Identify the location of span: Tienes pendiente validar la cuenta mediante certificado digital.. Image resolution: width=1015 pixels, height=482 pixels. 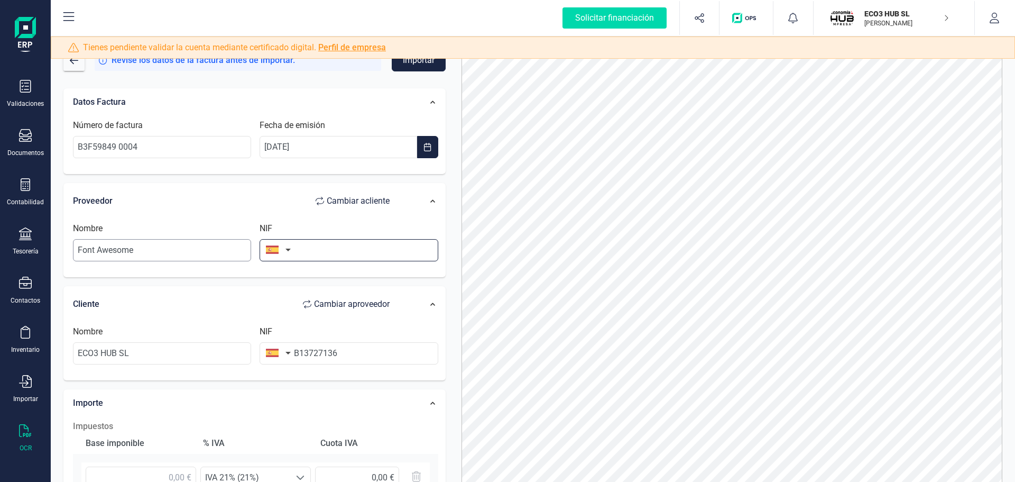
(234, 48).